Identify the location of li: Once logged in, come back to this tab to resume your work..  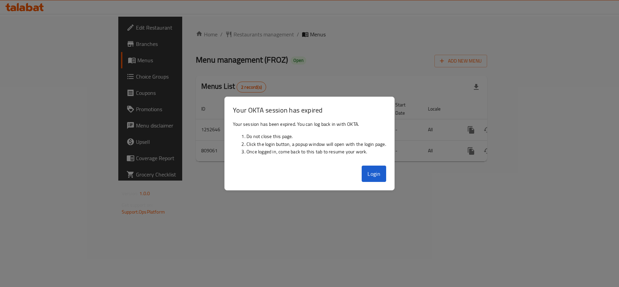
(316, 152).